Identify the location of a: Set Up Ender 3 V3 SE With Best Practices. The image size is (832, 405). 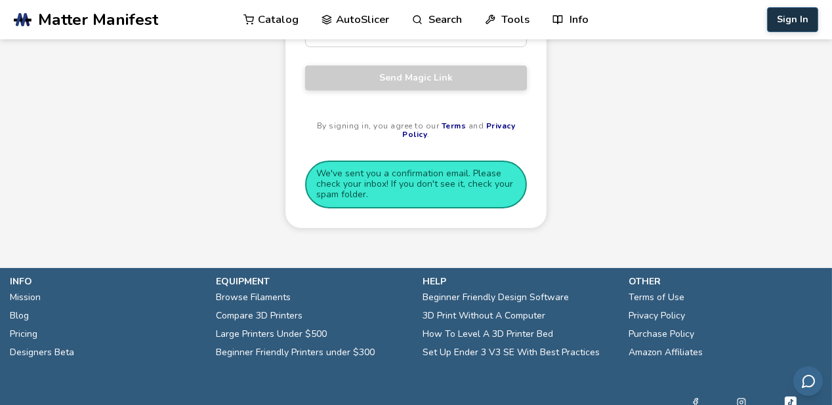
(511, 353).